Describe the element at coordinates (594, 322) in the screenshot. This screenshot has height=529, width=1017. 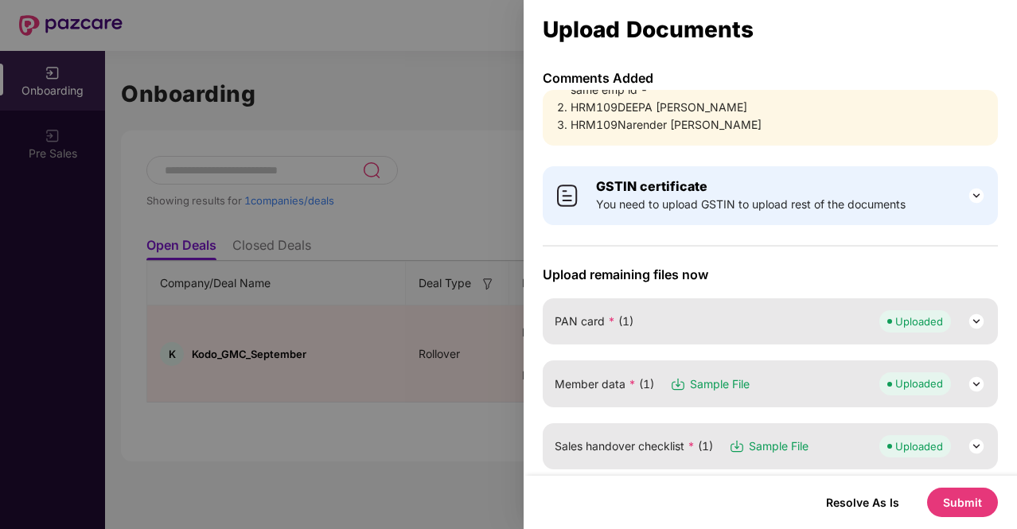
I see `span: PAN card (1)` at that location.